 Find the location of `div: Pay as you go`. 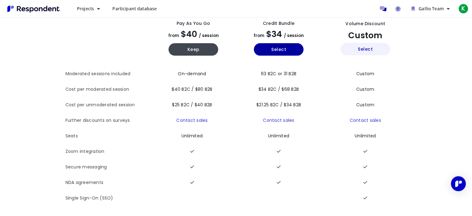

div: Pay as you go is located at coordinates (193, 23).